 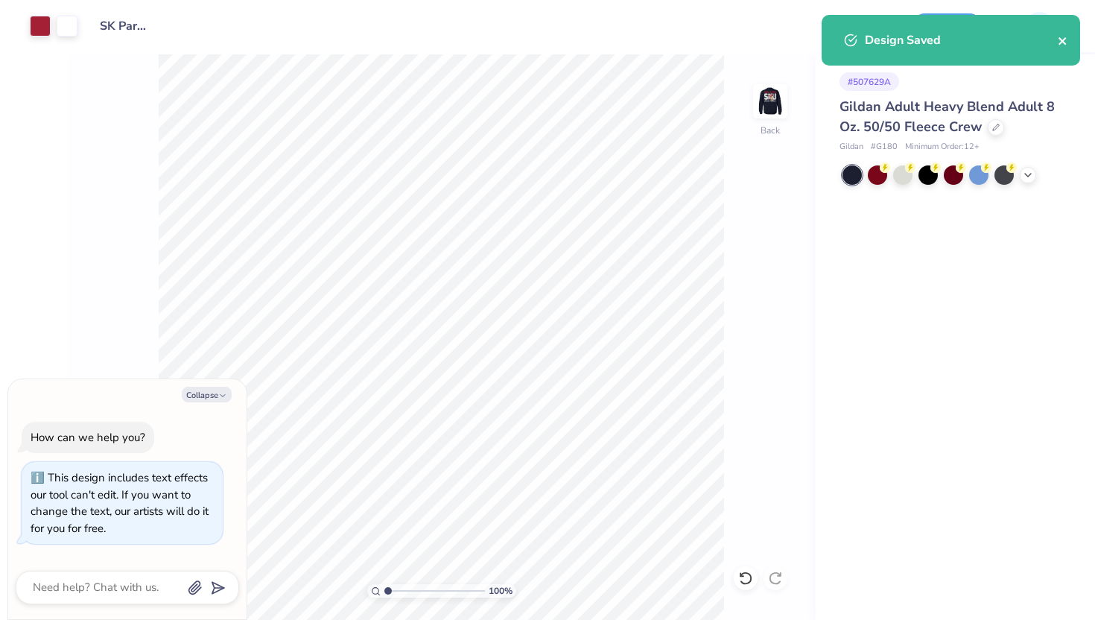 I want to click on div: Back, so click(x=770, y=130).